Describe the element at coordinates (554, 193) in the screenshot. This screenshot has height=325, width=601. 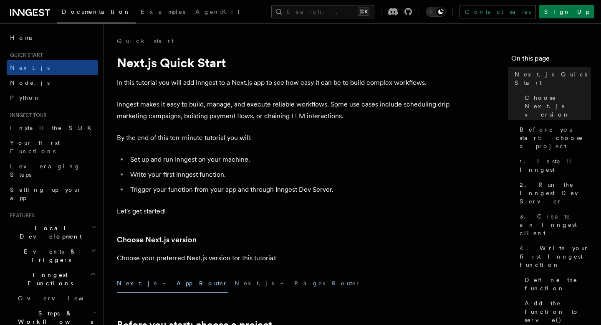
I see `a: 2. Run the Inngest Dev Server` at that location.